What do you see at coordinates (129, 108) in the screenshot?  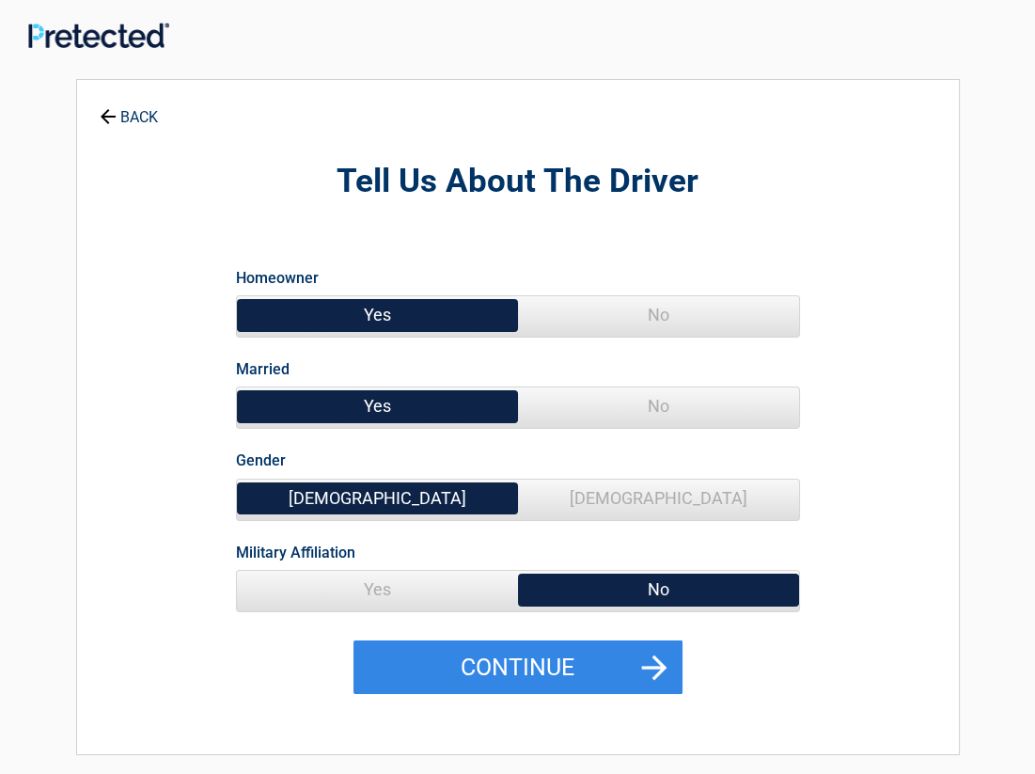 I see `a: BACK` at bounding box center [129, 108].